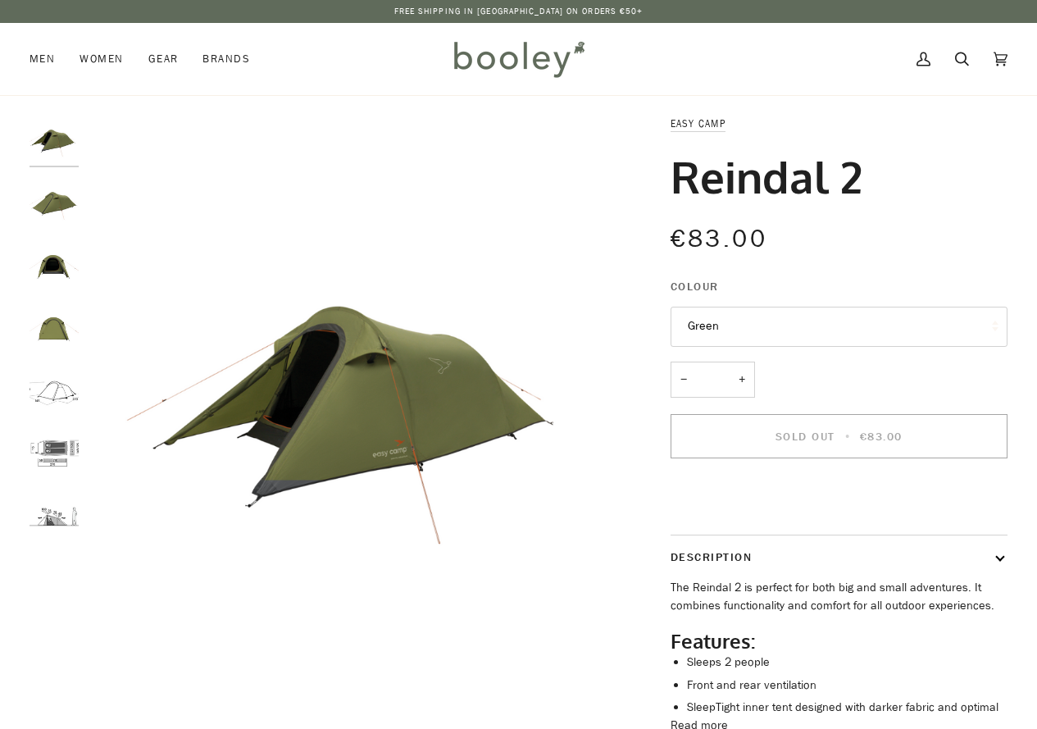  I want to click on span: Colour, so click(694, 286).